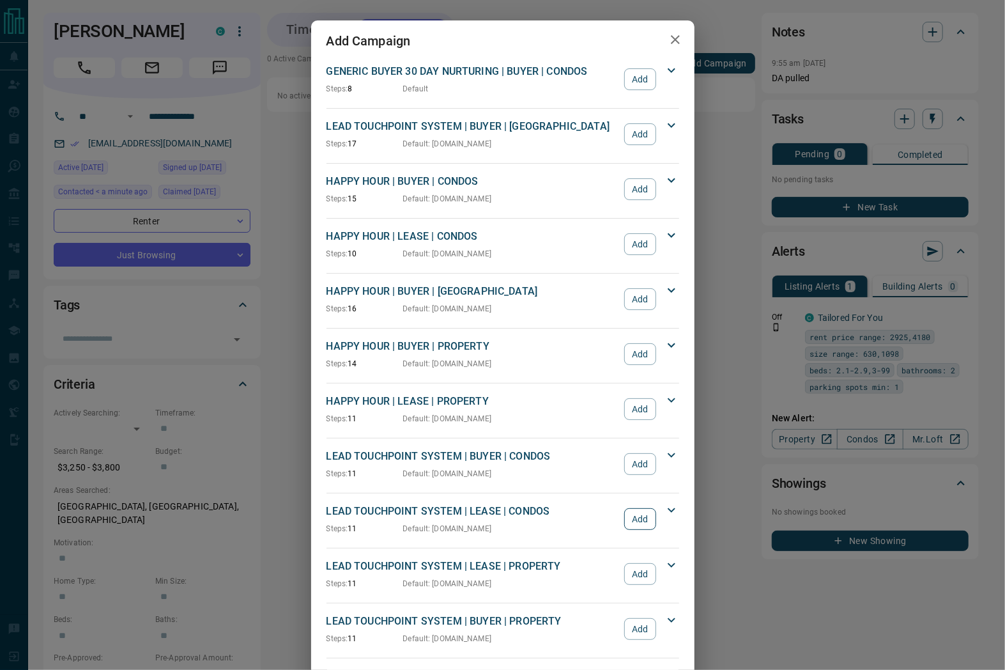 This screenshot has height=670, width=1005. What do you see at coordinates (472, 236) in the screenshot?
I see `p: HAPPY HOUR | LEASE | CONDOS` at bounding box center [472, 236].